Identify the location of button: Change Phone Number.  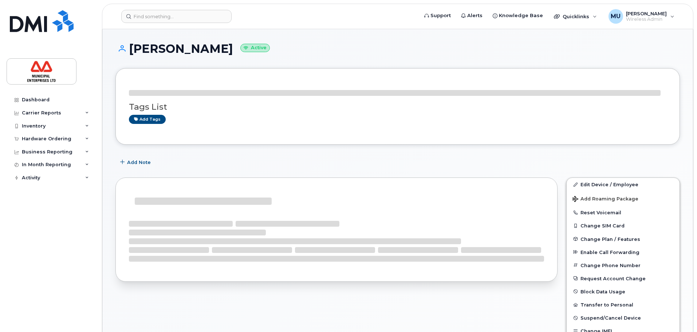
(623, 265).